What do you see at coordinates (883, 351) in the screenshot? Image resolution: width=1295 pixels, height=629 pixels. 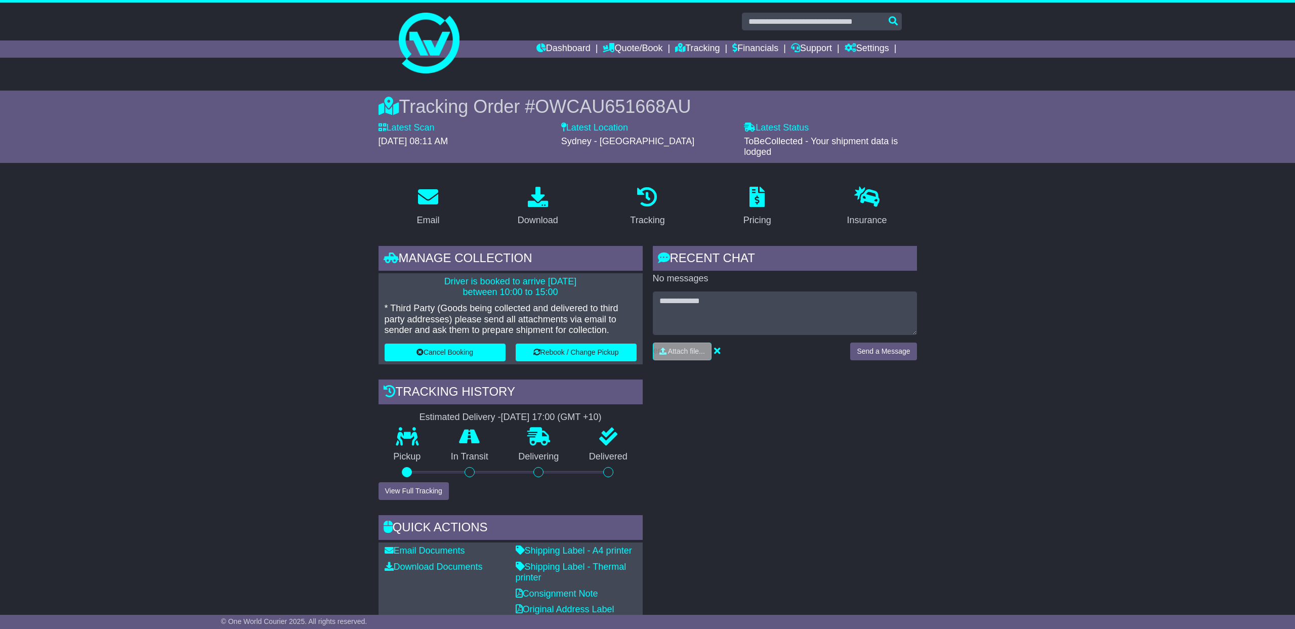 I see `button: Send a Message` at bounding box center [883, 351].